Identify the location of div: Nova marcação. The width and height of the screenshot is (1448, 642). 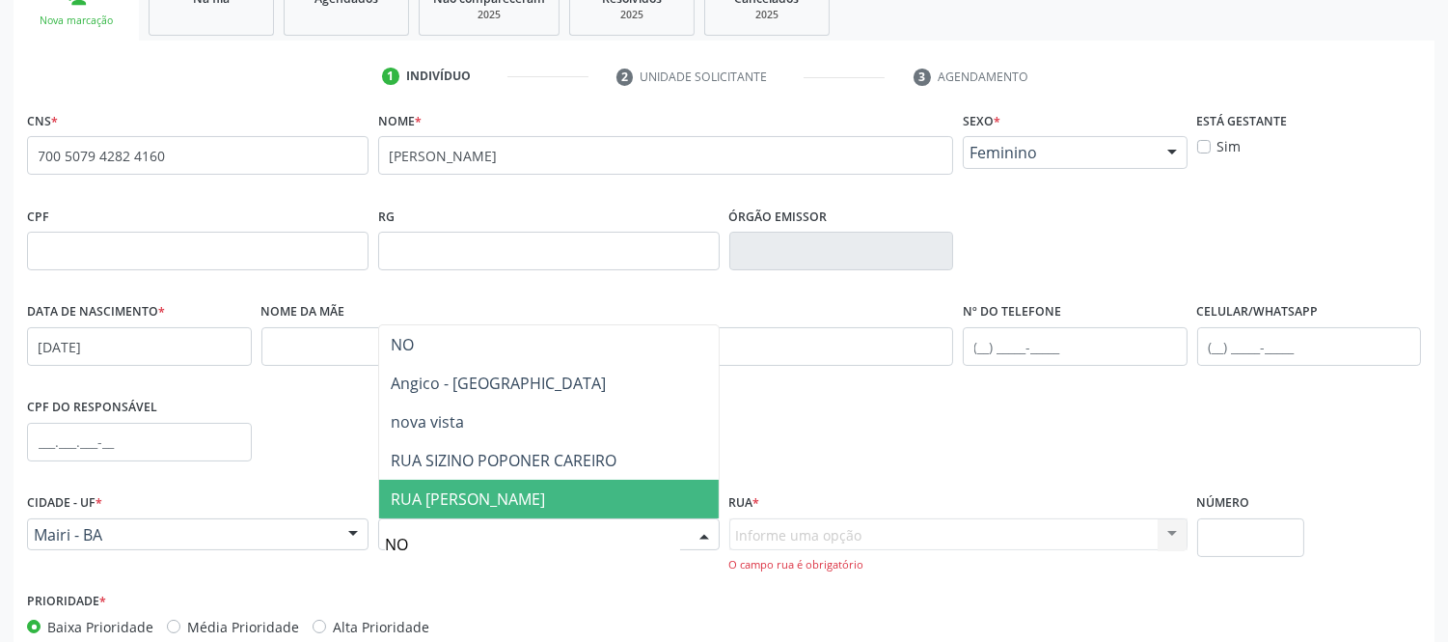
(76, 20).